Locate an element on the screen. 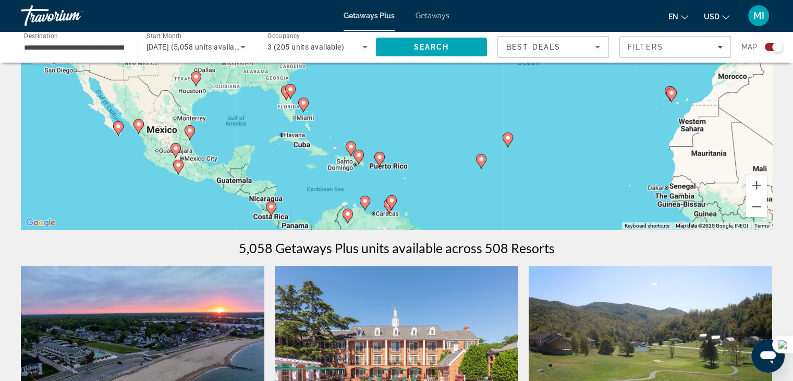  span: Map is located at coordinates (749, 47).